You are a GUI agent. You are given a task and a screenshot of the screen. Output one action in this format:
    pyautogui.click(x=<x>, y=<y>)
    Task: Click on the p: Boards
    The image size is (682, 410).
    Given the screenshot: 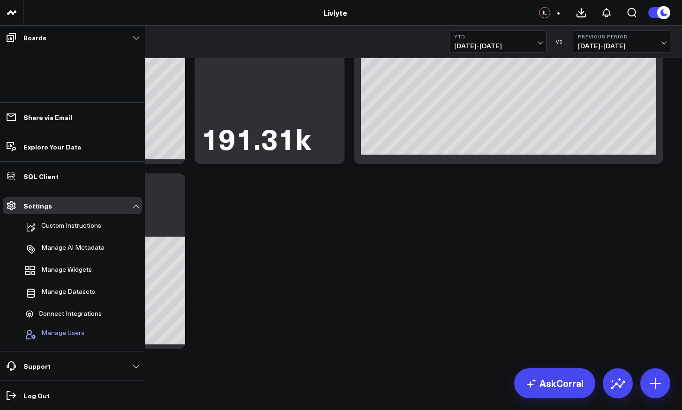 What is the action you would take?
    pyautogui.click(x=35, y=37)
    